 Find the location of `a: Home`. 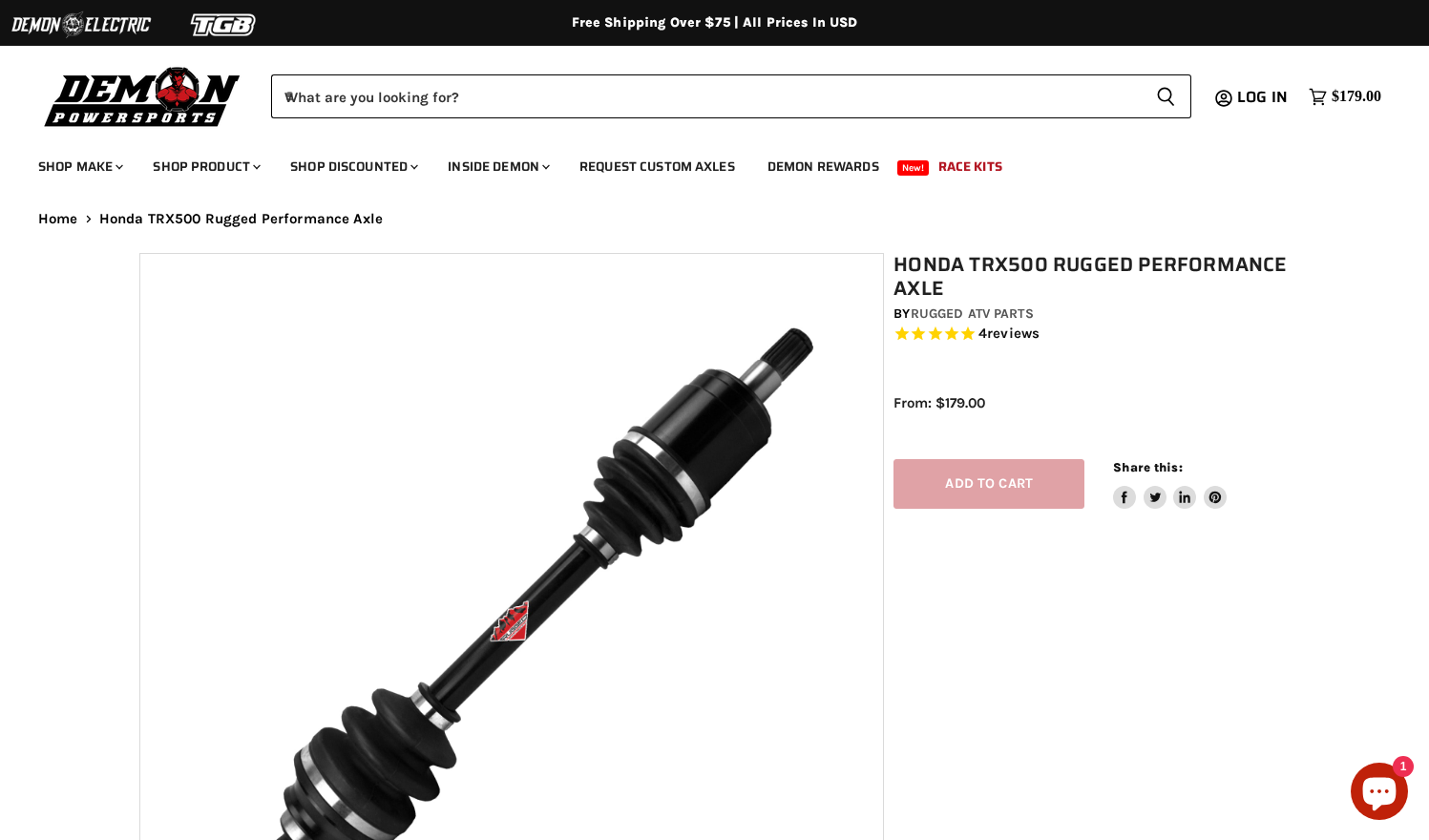

a: Home is located at coordinates (58, 219).